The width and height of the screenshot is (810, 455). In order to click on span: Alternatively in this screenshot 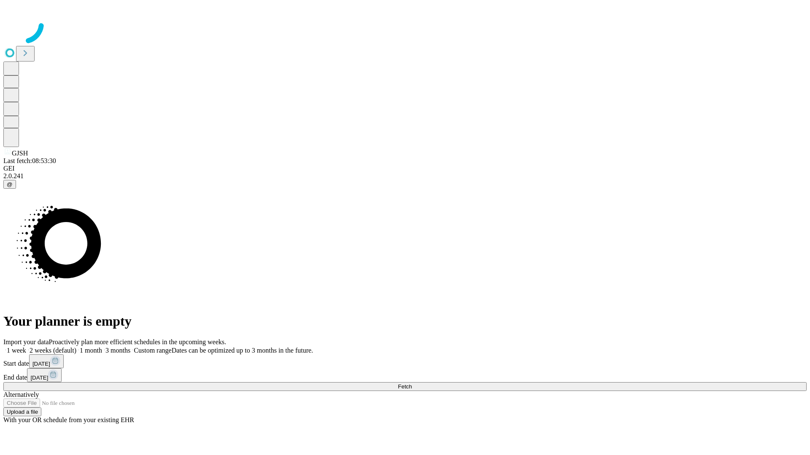, I will do `click(21, 395)`.